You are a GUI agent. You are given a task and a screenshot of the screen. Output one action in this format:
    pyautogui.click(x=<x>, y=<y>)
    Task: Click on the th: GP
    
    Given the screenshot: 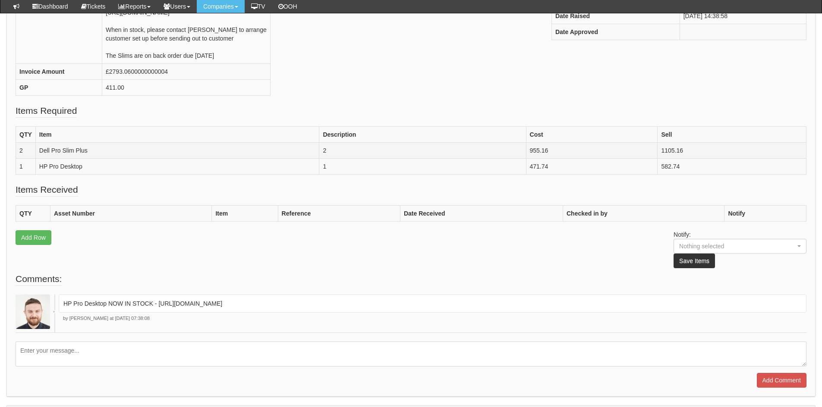 What is the action you would take?
    pyautogui.click(x=59, y=88)
    